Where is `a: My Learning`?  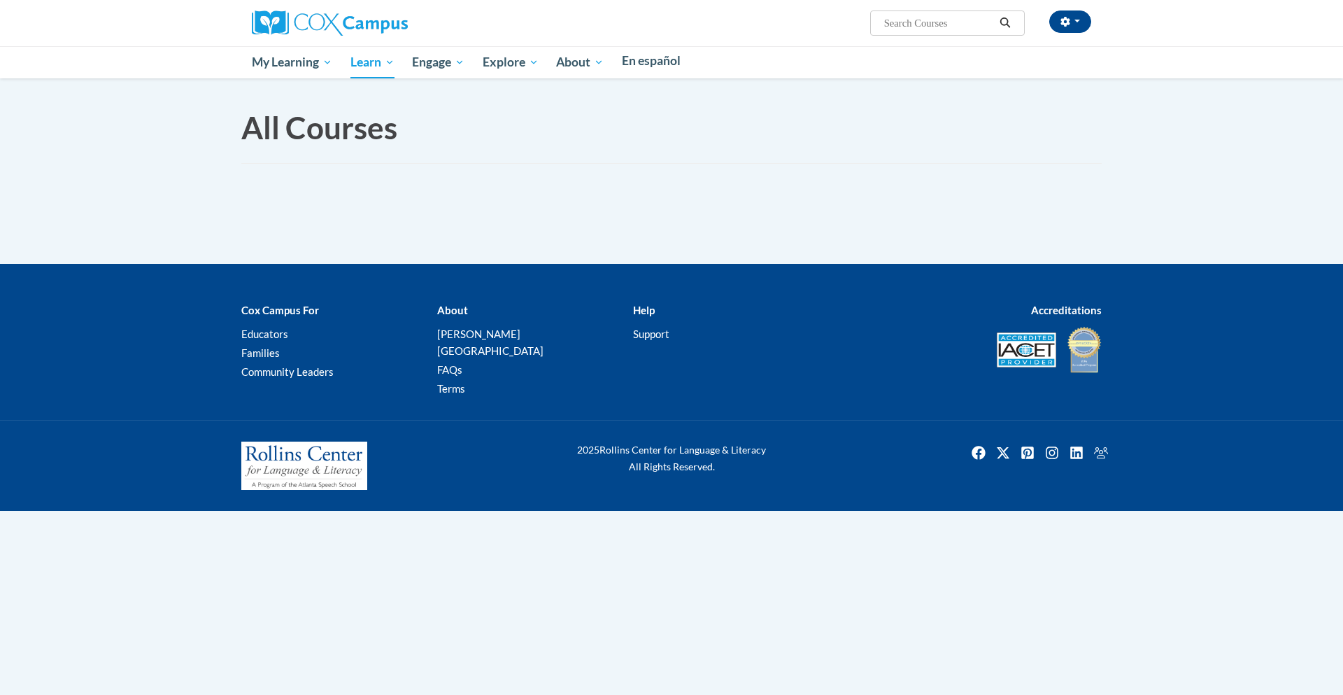
a: My Learning is located at coordinates (292, 62).